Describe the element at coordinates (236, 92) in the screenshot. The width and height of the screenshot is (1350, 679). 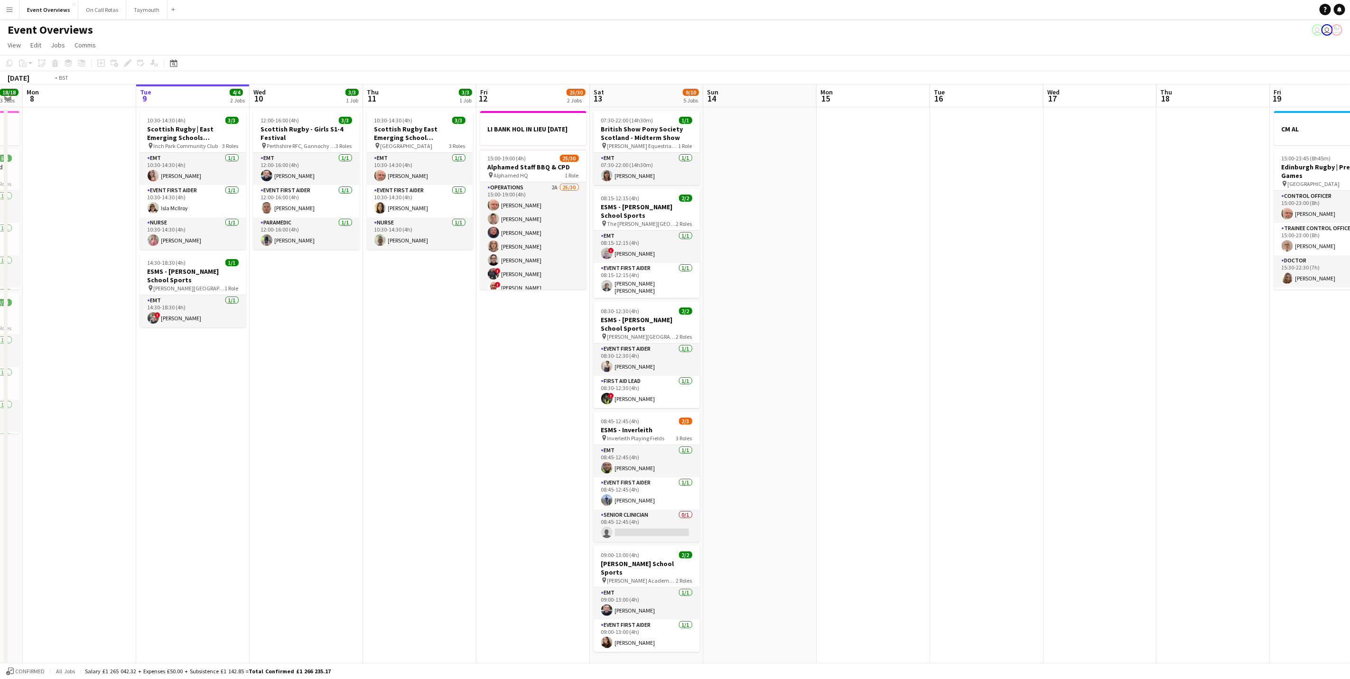
I see `span: 4/4` at that location.